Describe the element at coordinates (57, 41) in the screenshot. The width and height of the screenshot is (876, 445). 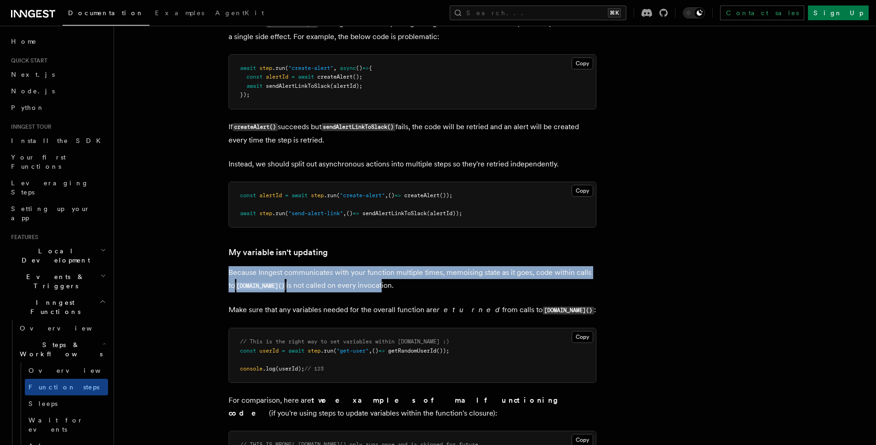
I see `a: Home` at that location.